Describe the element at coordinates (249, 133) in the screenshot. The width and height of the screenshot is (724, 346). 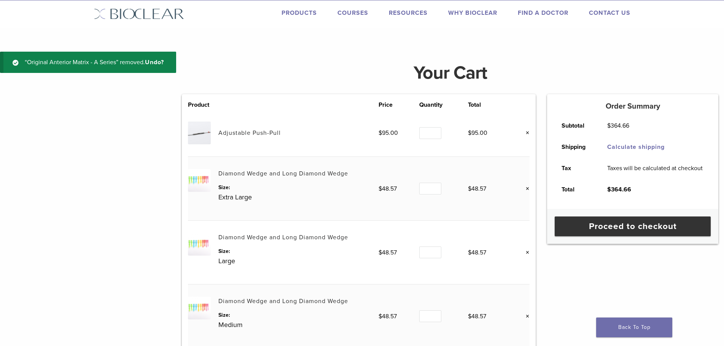
I see `a: Adjustable Push-Pull` at that location.